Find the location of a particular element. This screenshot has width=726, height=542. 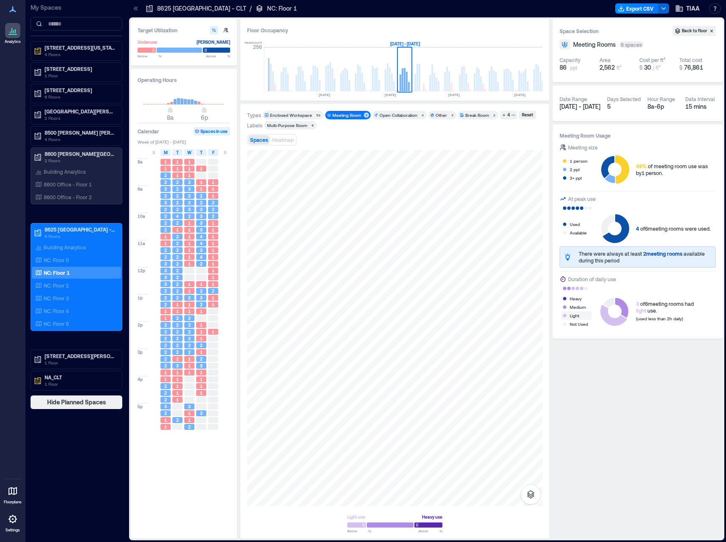

p: NC: Floor 5 is located at coordinates (56, 324).